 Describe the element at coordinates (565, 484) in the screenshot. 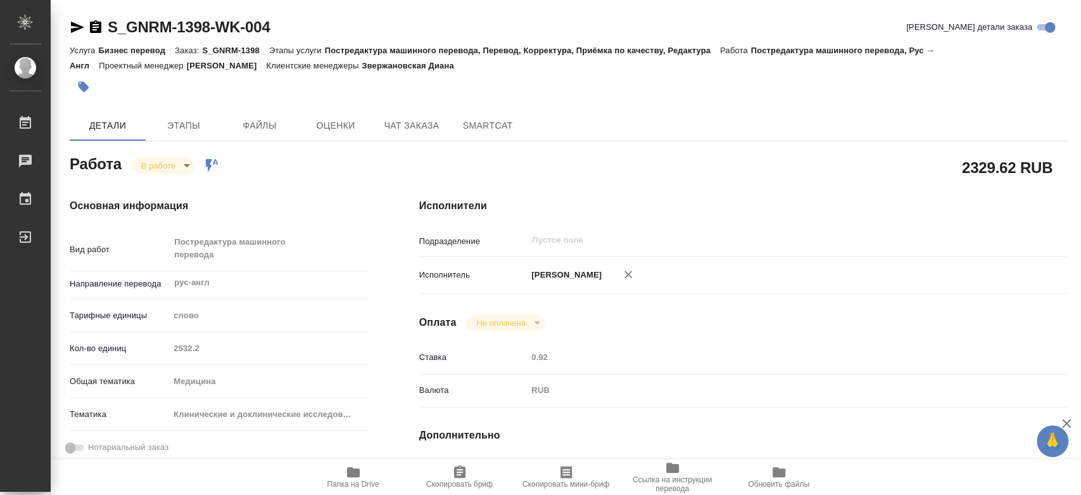

I see `span: Скопировать мини-бриф` at that location.